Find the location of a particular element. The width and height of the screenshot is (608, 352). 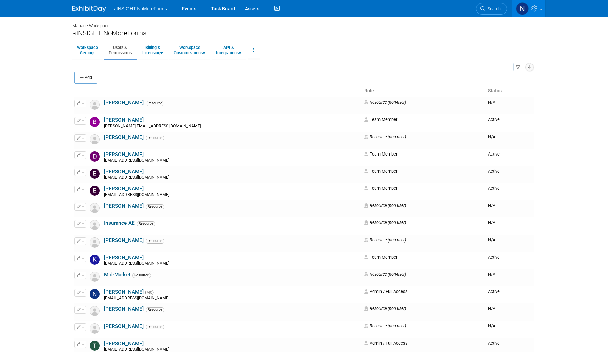

div: aINSIGHT NoMoreForms is located at coordinates (304, 33).